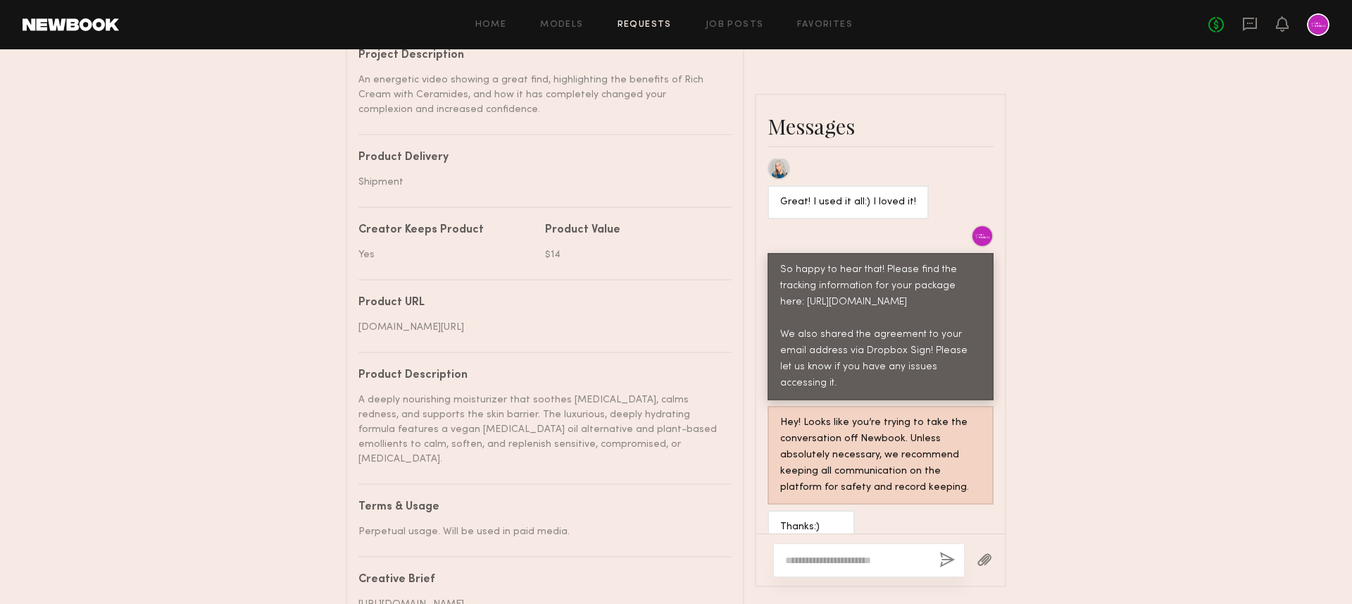 The width and height of the screenshot is (1352, 604). I want to click on div: Yes, so click(447, 254).